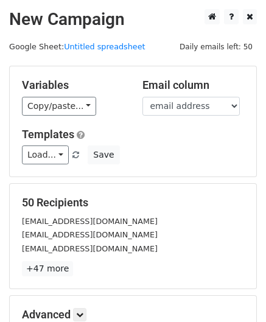 This screenshot has height=322, width=266. What do you see at coordinates (216, 46) in the screenshot?
I see `a: Daily emails left: 50` at bounding box center [216, 46].